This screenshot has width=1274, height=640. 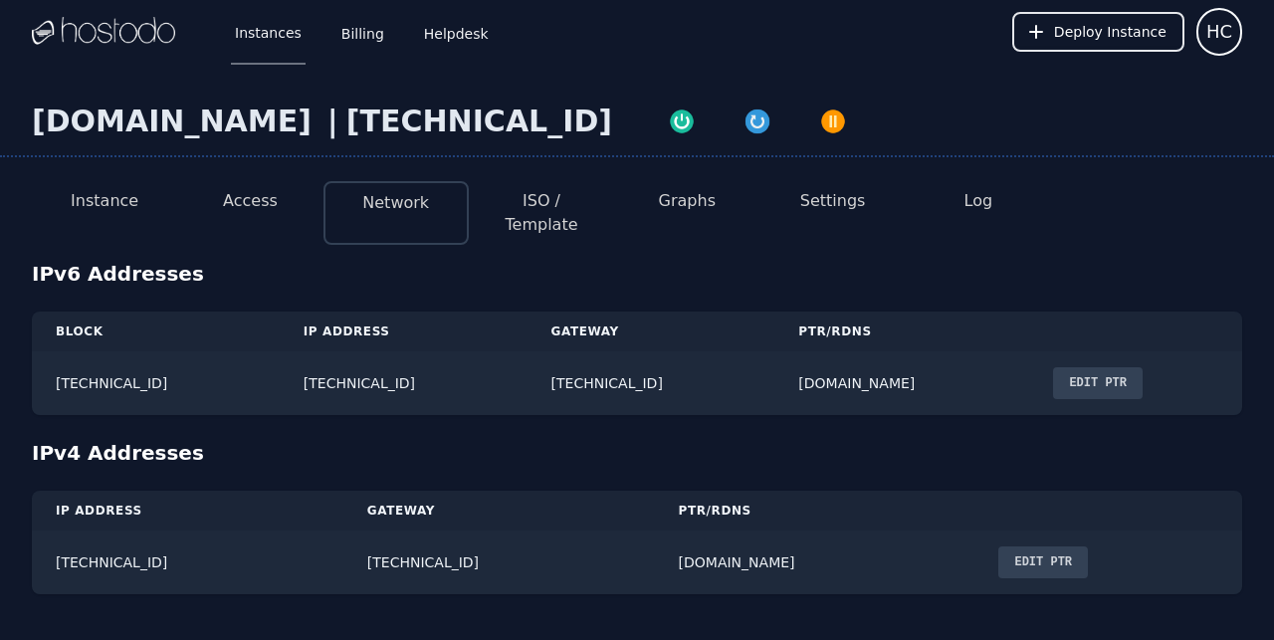 What do you see at coordinates (833, 201) in the screenshot?
I see `button: Settings` at bounding box center [833, 201].